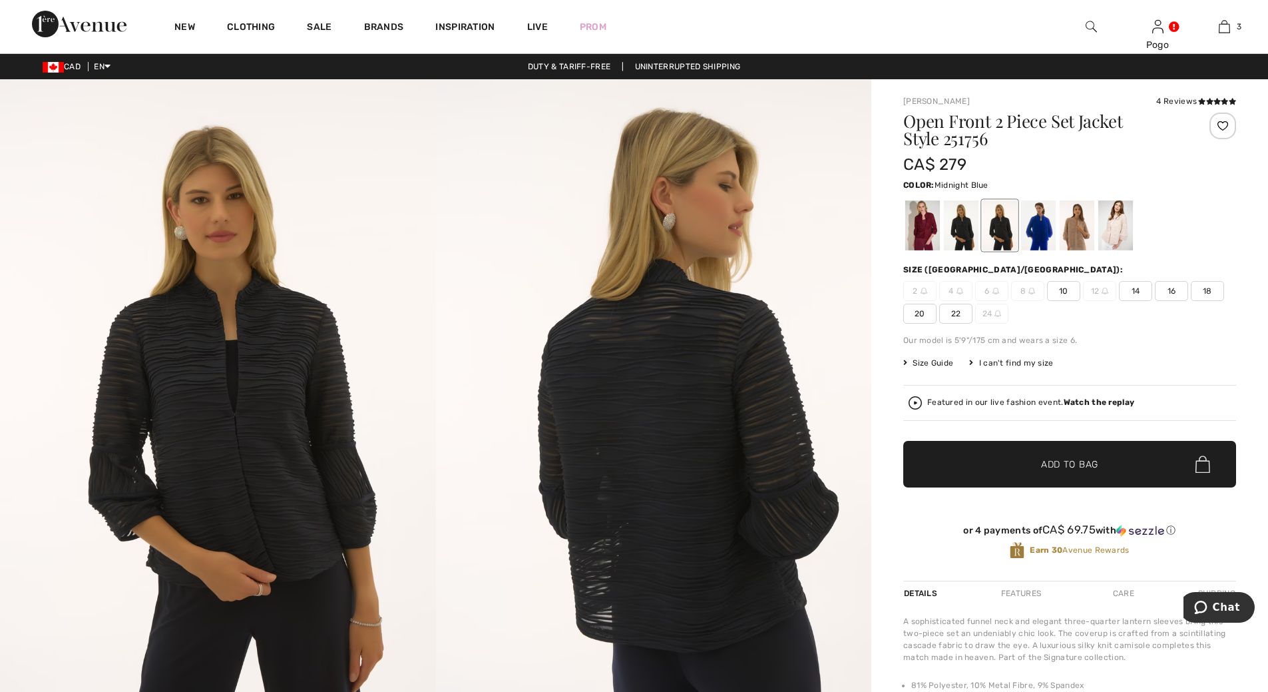  What do you see at coordinates (1046, 550) in the screenshot?
I see `strong: Earn 30` at bounding box center [1046, 550].